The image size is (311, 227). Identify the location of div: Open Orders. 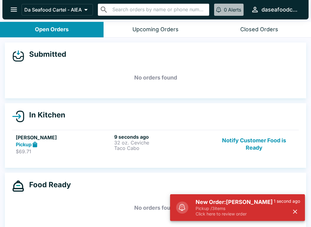
(52, 29).